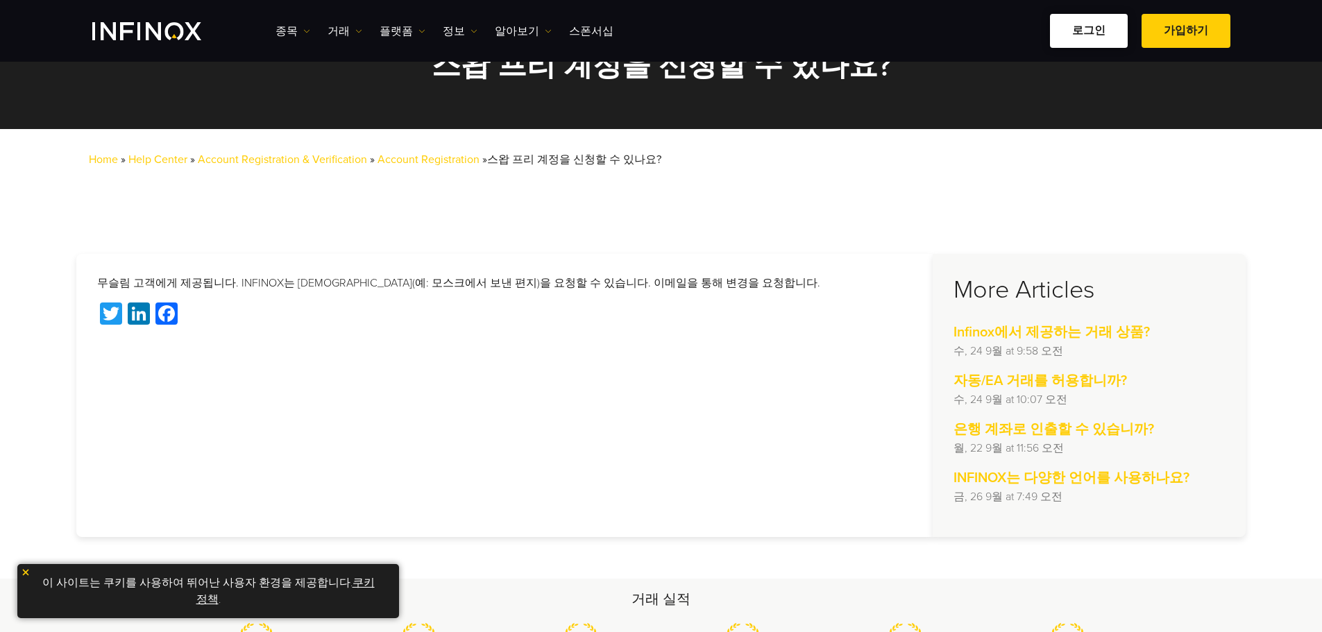  Describe the element at coordinates (523, 31) in the screenshot. I see `a: 알아보기` at that location.